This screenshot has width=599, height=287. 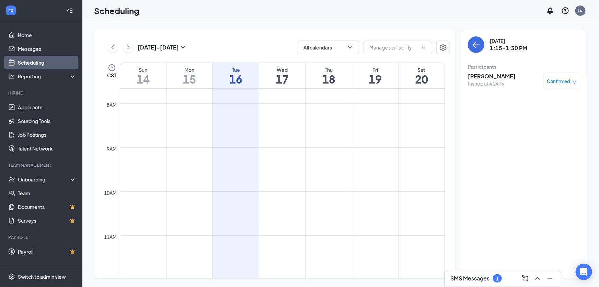 I want to click on div: Fri, so click(x=375, y=70).